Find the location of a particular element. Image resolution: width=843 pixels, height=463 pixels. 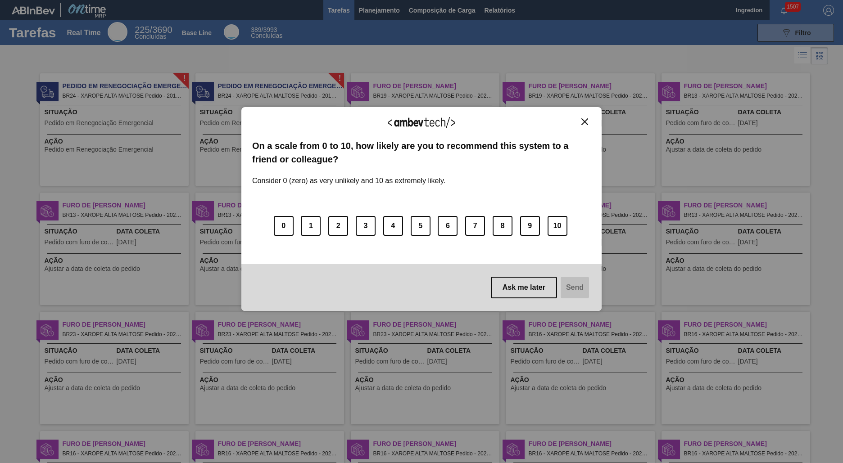

button: 4 is located at coordinates (393, 226).